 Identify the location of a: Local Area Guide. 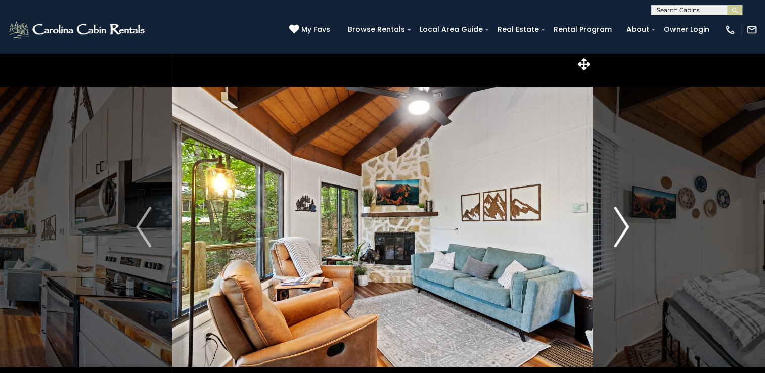
(451, 29).